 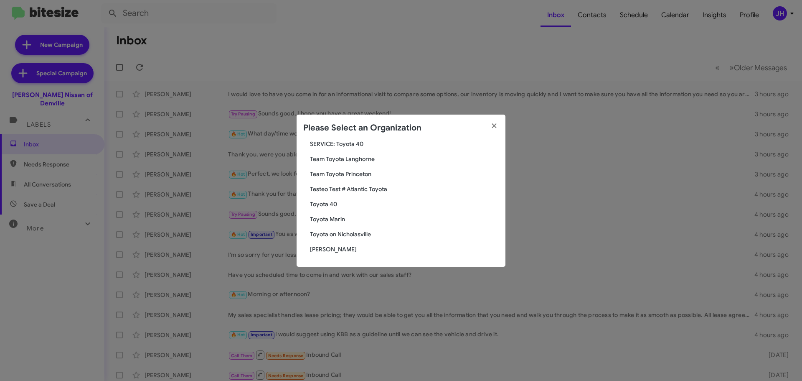 What do you see at coordinates (404, 159) in the screenshot?
I see `span: Team Toyota Langhorne` at bounding box center [404, 159].